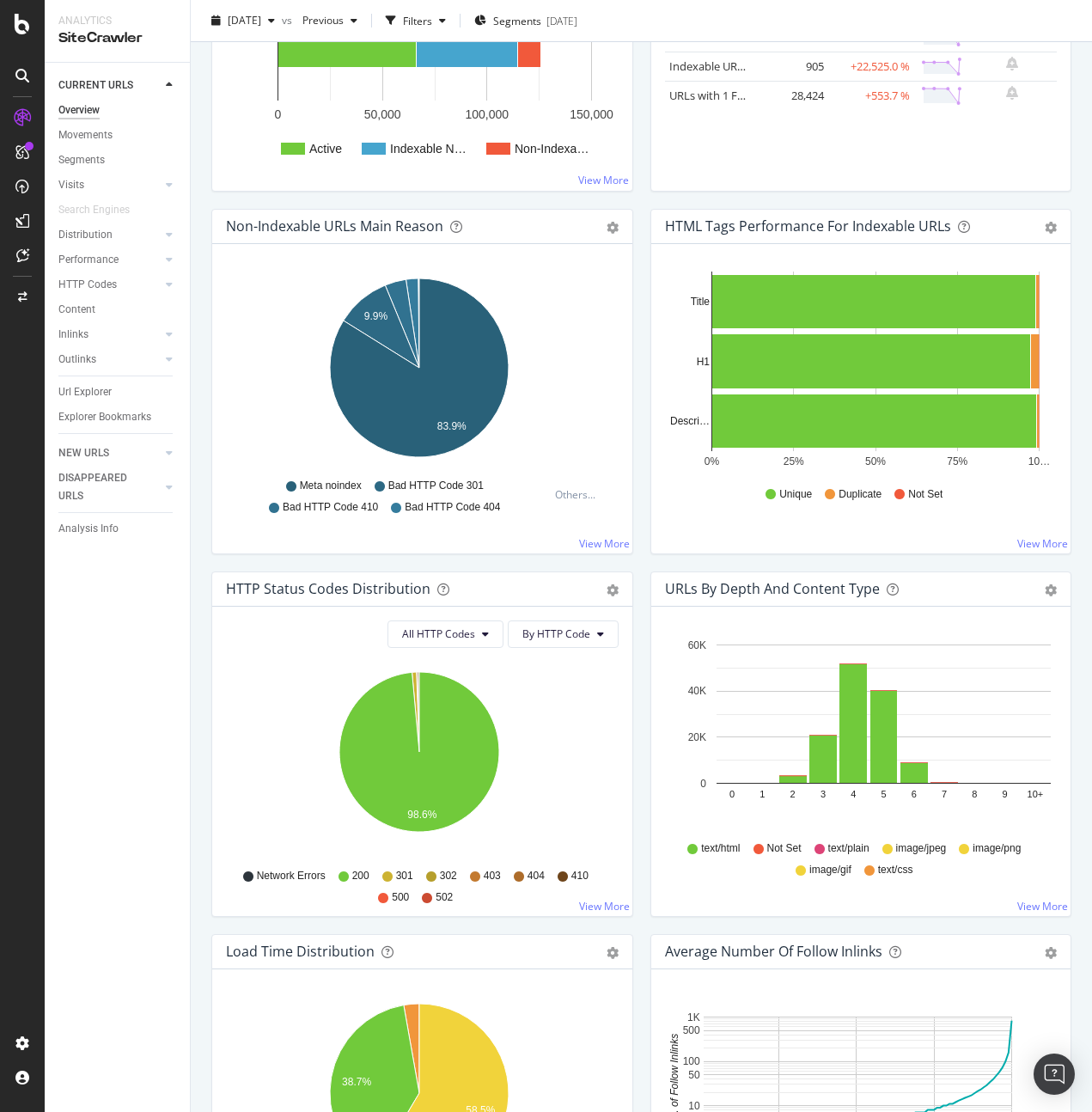 The height and width of the screenshot is (1112, 1092). Describe the element at coordinates (448, 876) in the screenshot. I see `span: 302` at that location.